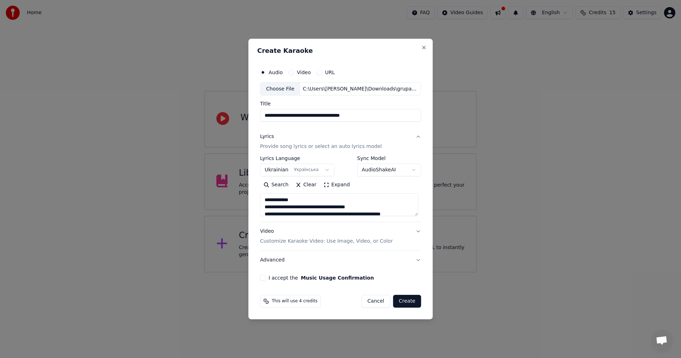  What do you see at coordinates (280, 89) in the screenshot?
I see `div: Choose File` at bounding box center [280, 89].